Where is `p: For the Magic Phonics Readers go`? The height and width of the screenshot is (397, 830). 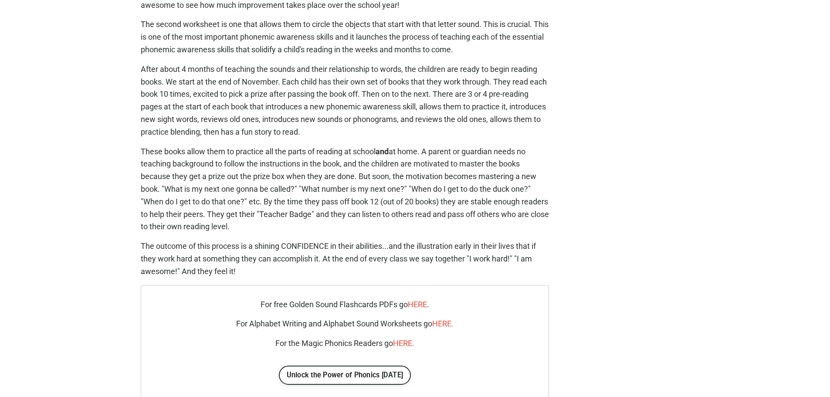 p: For the Magic Phonics Readers go is located at coordinates (345, 343).